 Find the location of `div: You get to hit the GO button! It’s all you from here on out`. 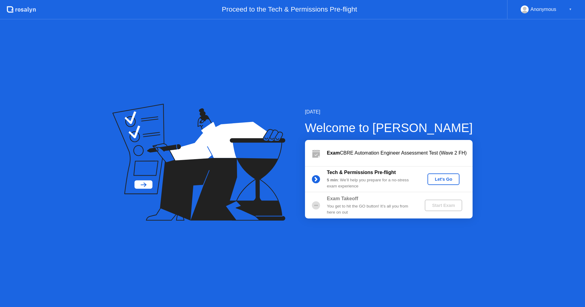

div: You get to hit the GO button! It’s all you from here on out is located at coordinates (371, 210).